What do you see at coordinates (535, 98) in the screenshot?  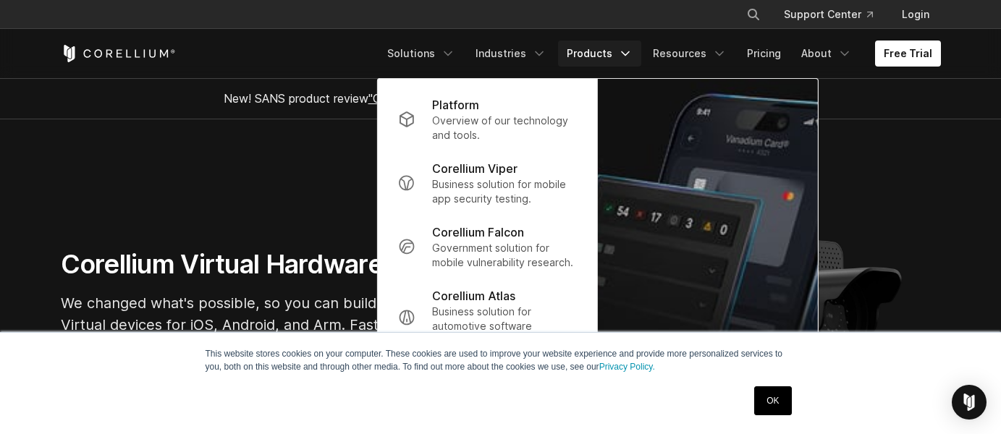 I see `a: "Collaborative Mobile App Security Development and Analysis"` at bounding box center [535, 98].